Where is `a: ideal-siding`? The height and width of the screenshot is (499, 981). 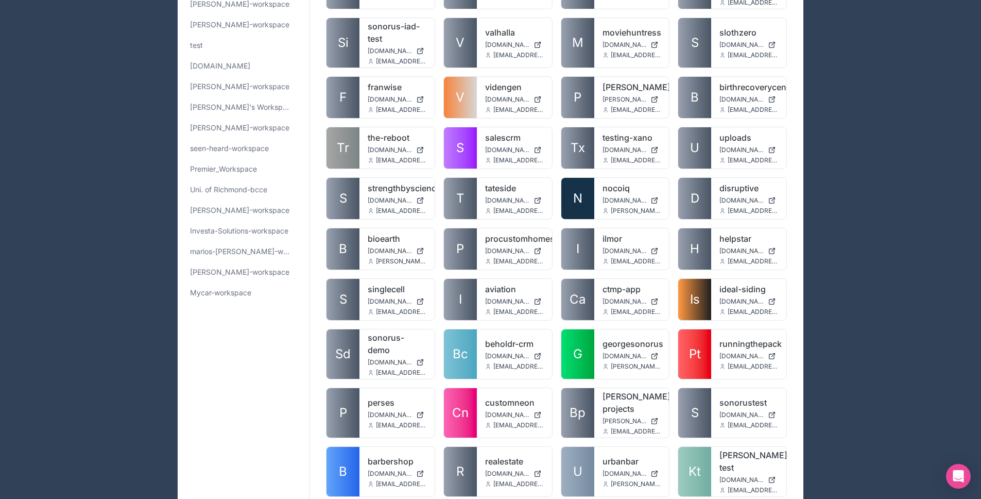 a: ideal-siding is located at coordinates (749, 289).